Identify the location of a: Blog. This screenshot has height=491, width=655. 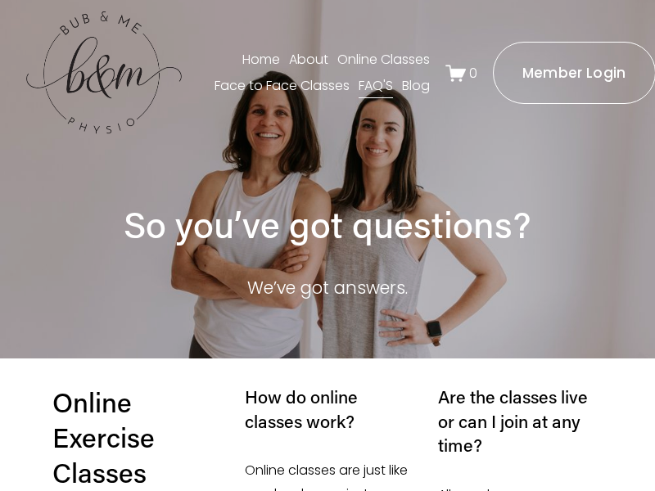
(416, 86).